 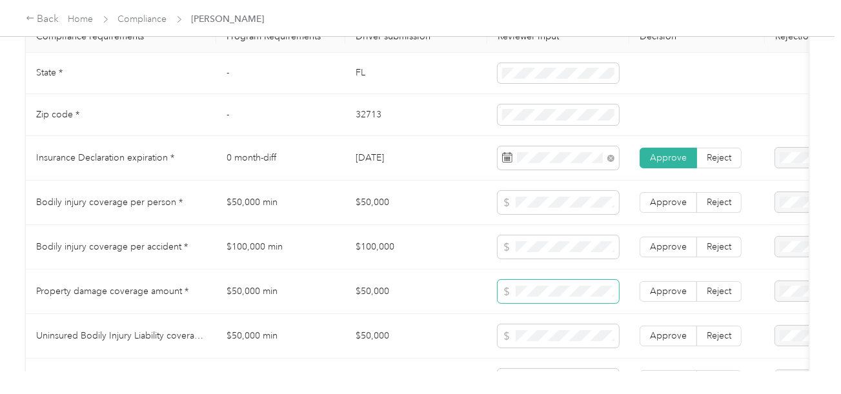 What do you see at coordinates (121, 115) in the screenshot?
I see `td: Zip code *` at bounding box center [121, 115].